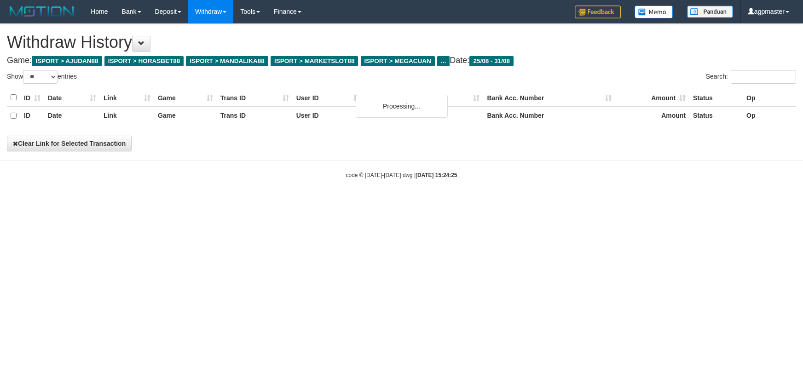  What do you see at coordinates (654, 12) in the screenshot?
I see `img: Button%20Memo.svg` at bounding box center [654, 12].